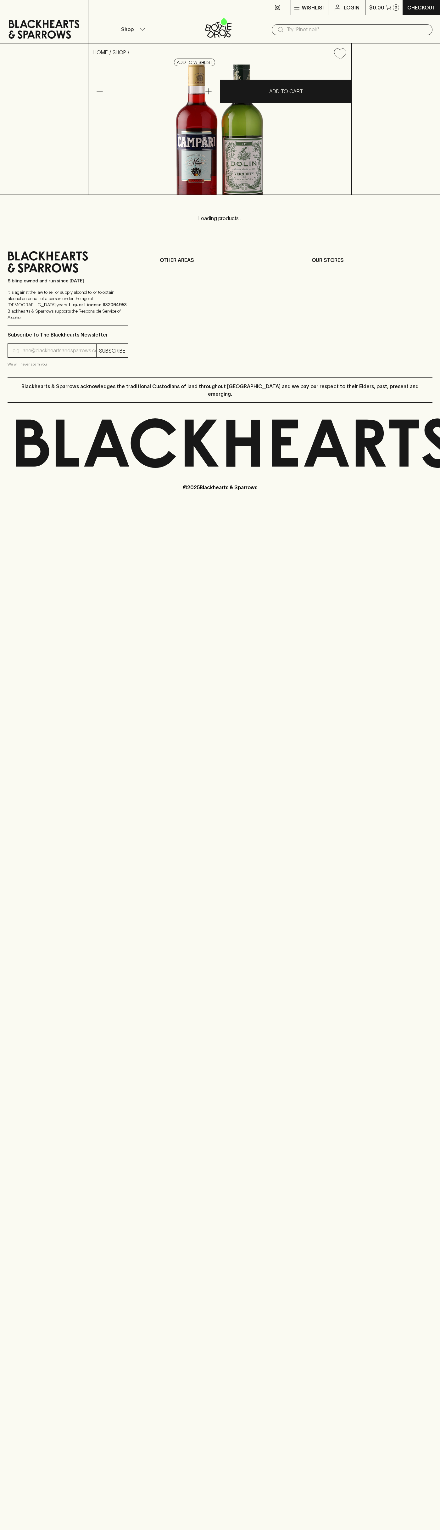 This screenshot has height=1530, width=440. What do you see at coordinates (314, 8) in the screenshot?
I see `p: Wishlist` at bounding box center [314, 8].